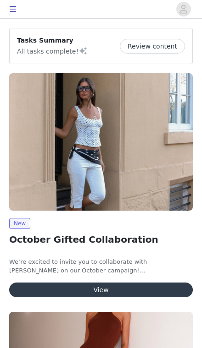 The image size is (202, 348). I want to click on img: Peppermayo AUS, so click(101, 142).